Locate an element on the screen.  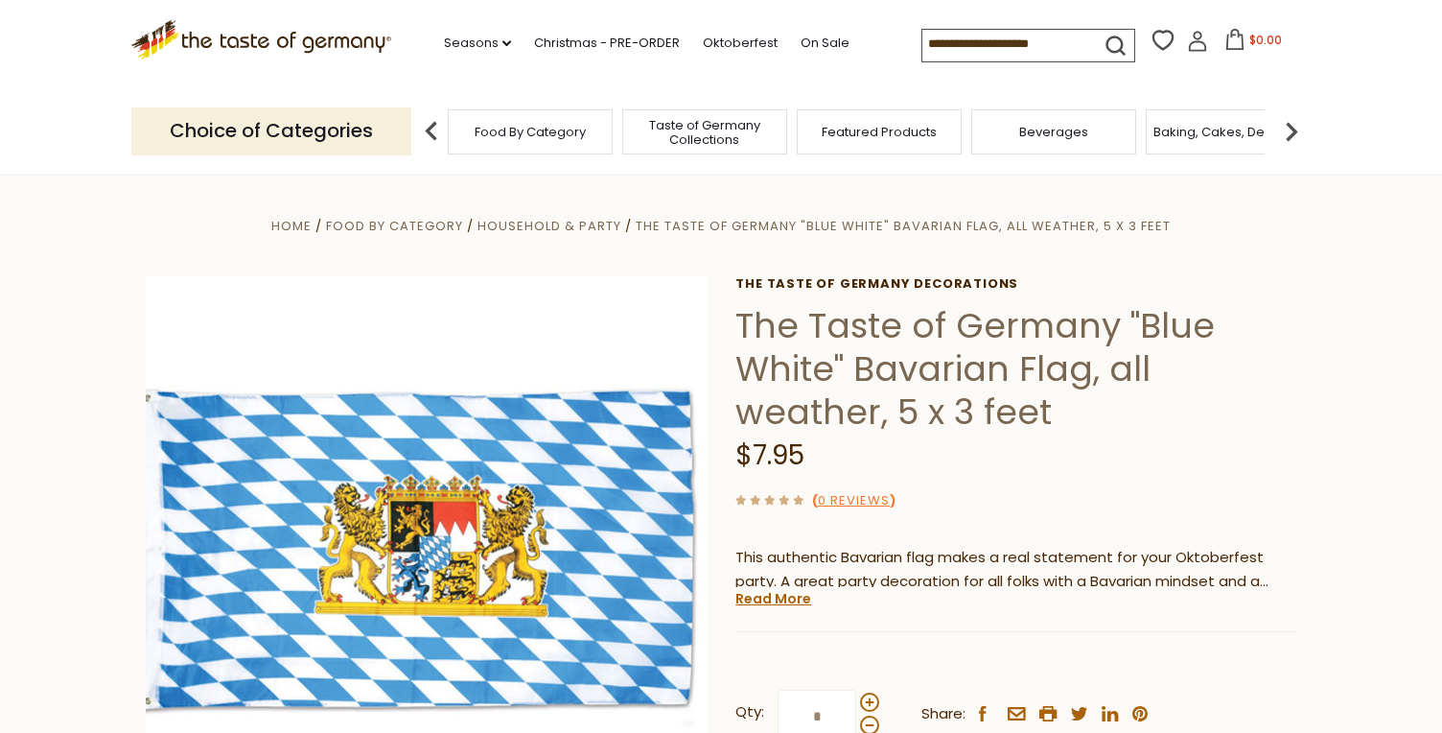
a: Read More is located at coordinates (773, 598).